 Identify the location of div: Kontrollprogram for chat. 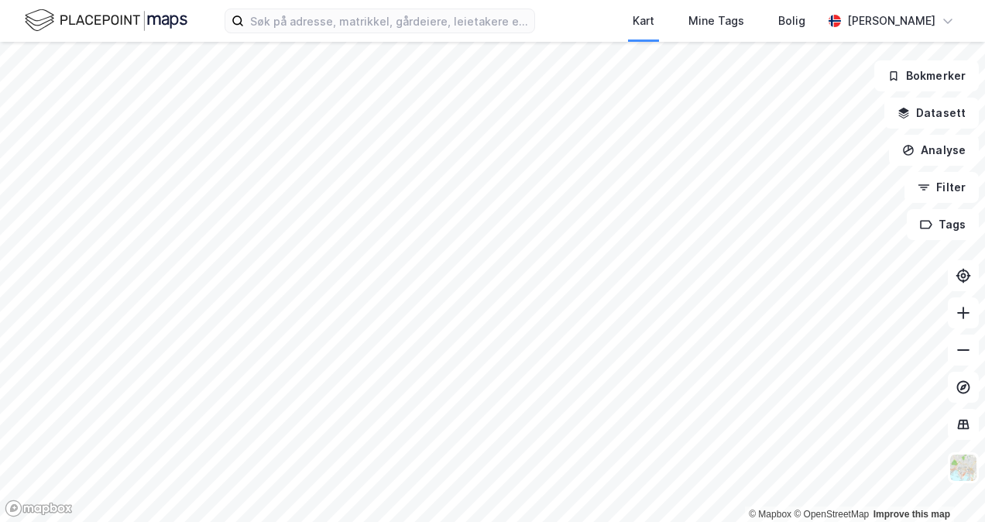
(947, 485).